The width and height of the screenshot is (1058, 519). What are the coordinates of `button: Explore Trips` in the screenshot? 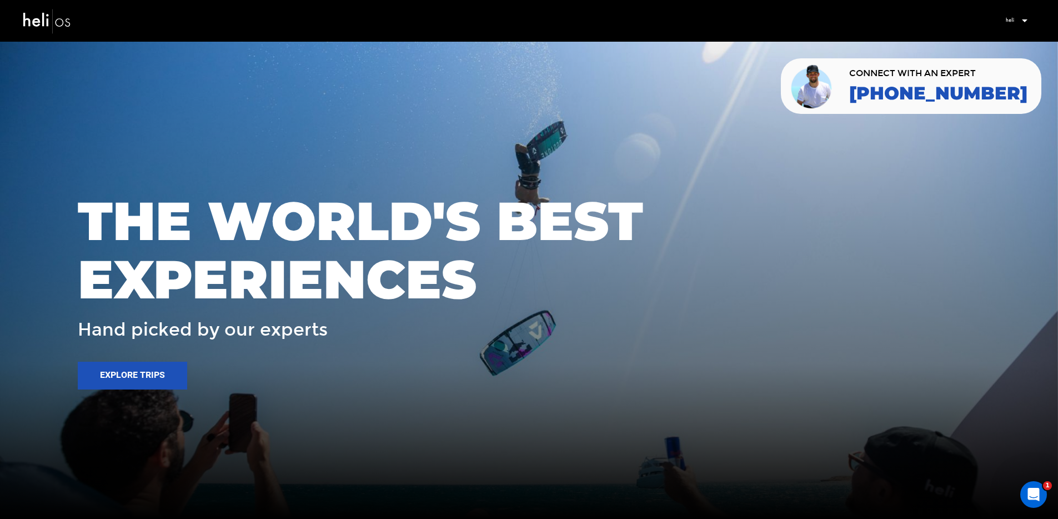 It's located at (132, 376).